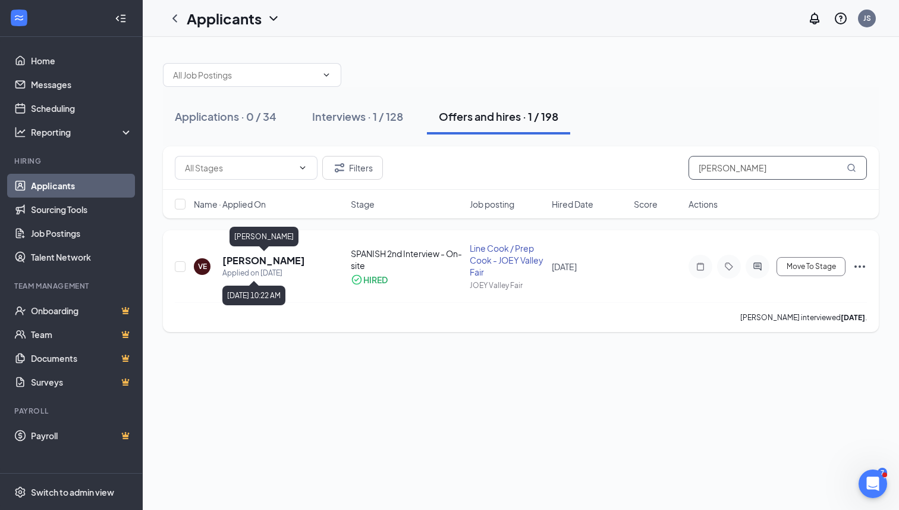 This screenshot has height=510, width=899. Describe the element at coordinates (121, 18) in the screenshot. I see `svg: Collapse` at that location.